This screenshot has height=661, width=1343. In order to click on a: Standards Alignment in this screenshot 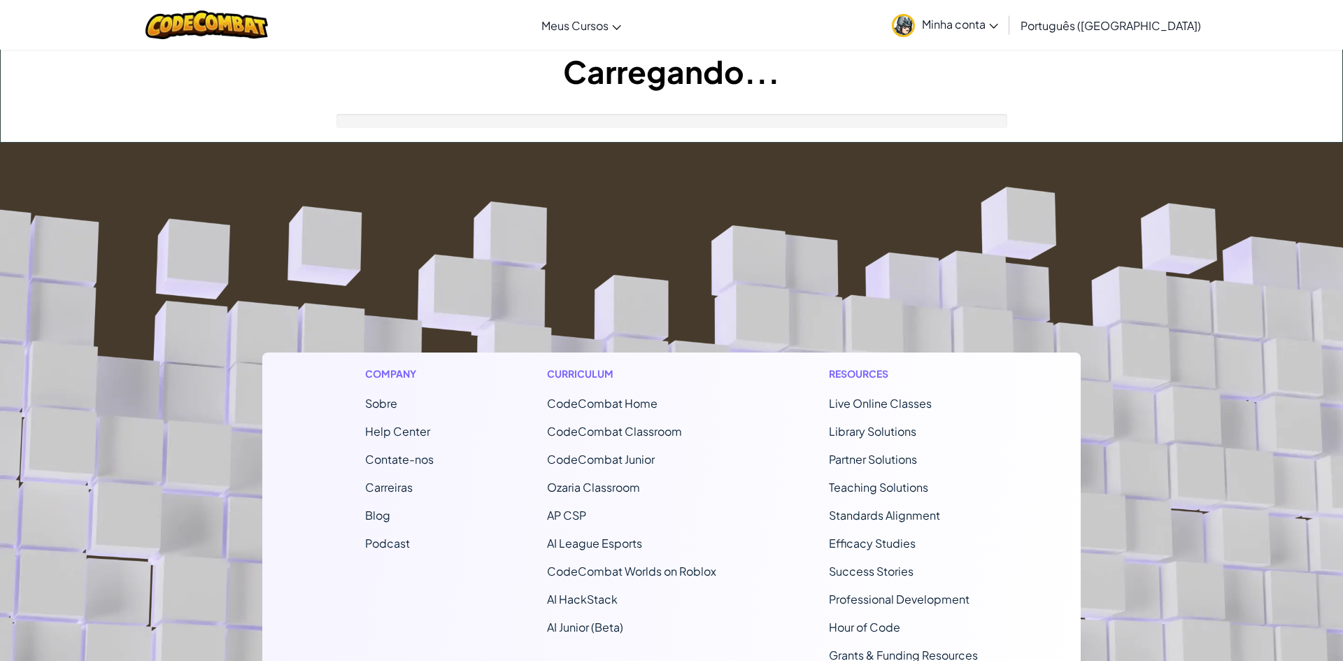, I will do `click(884, 515)`.